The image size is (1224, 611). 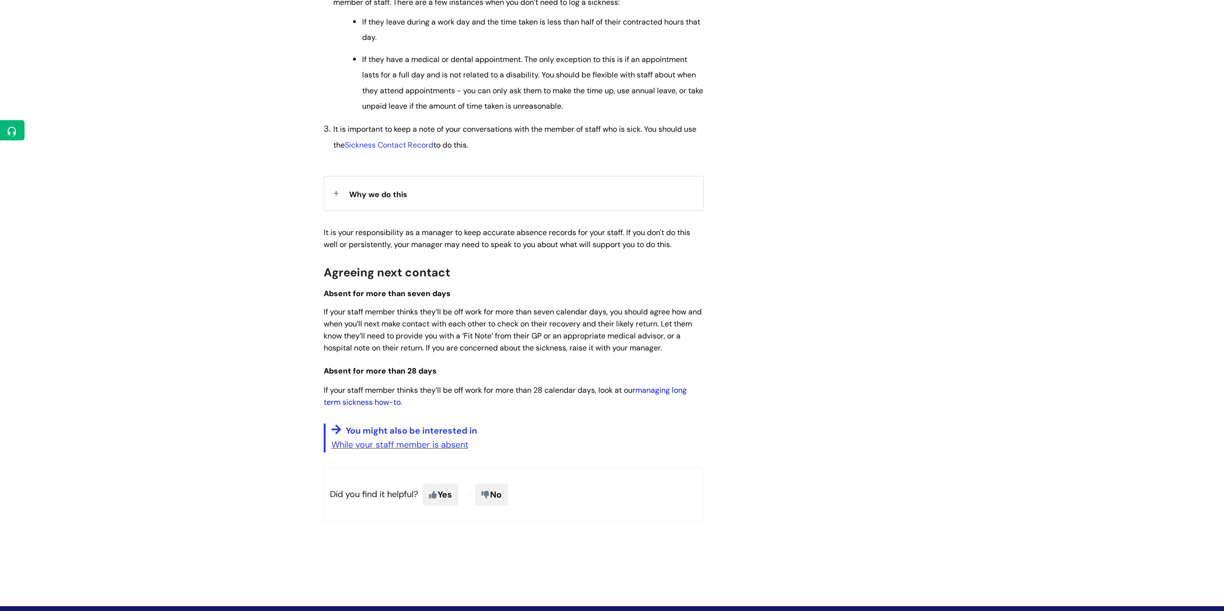 I want to click on span: If they have a medical or dental appointment. The only exception to this is if an appointment las..., so click(x=532, y=83).